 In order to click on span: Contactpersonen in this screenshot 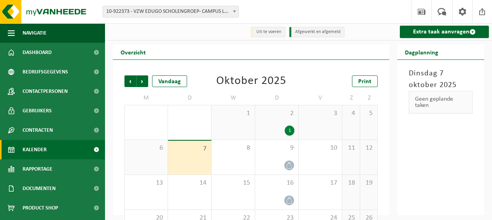, I will do `click(45, 91)`.